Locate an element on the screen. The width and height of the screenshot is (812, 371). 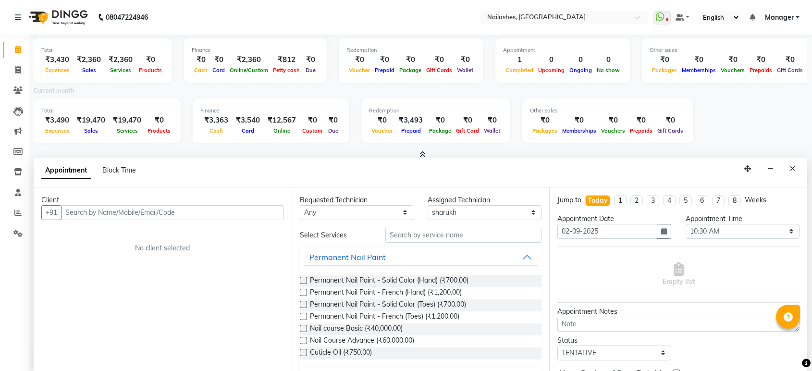
span: Gift Card is located at coordinates (467, 131).